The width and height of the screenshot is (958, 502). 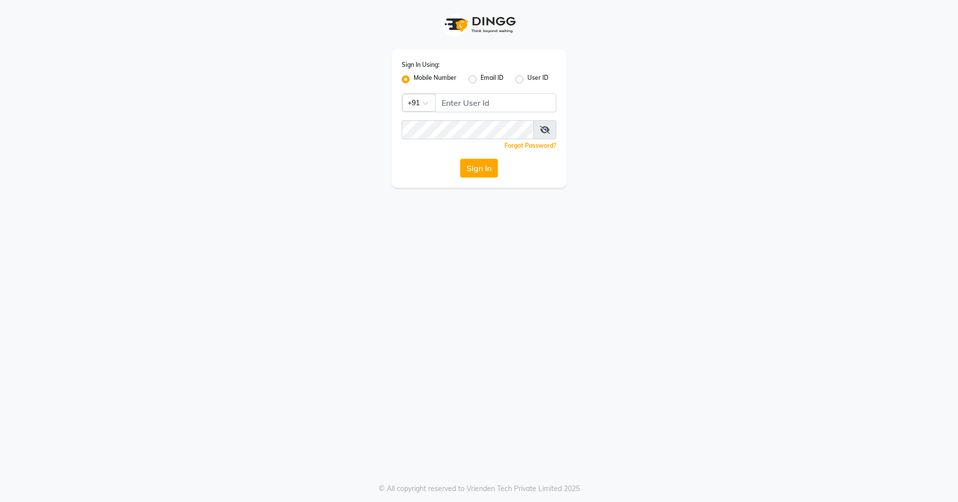 I want to click on a: Forgot Password?, so click(x=530, y=145).